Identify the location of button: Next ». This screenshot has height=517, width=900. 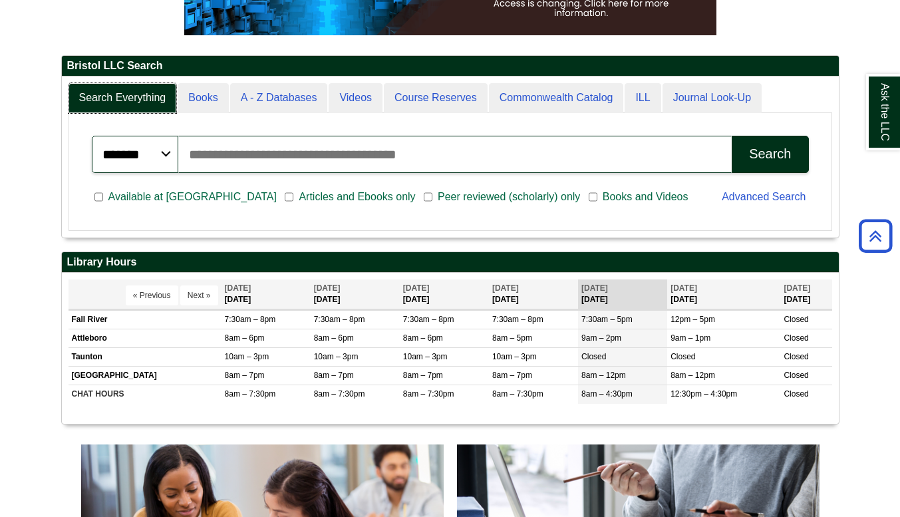
(199, 295).